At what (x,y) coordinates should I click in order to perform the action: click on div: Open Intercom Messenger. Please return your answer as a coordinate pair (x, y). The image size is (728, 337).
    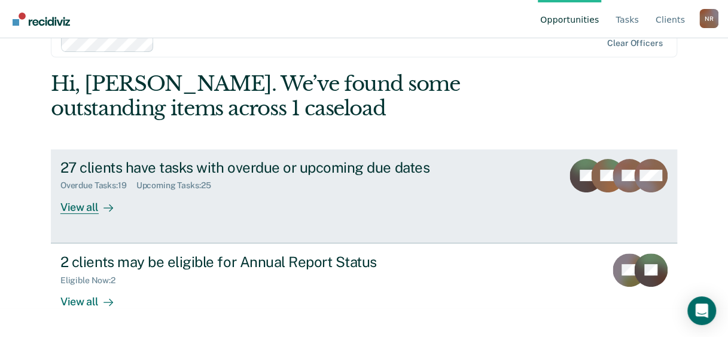
    Looking at the image, I should click on (701, 311).